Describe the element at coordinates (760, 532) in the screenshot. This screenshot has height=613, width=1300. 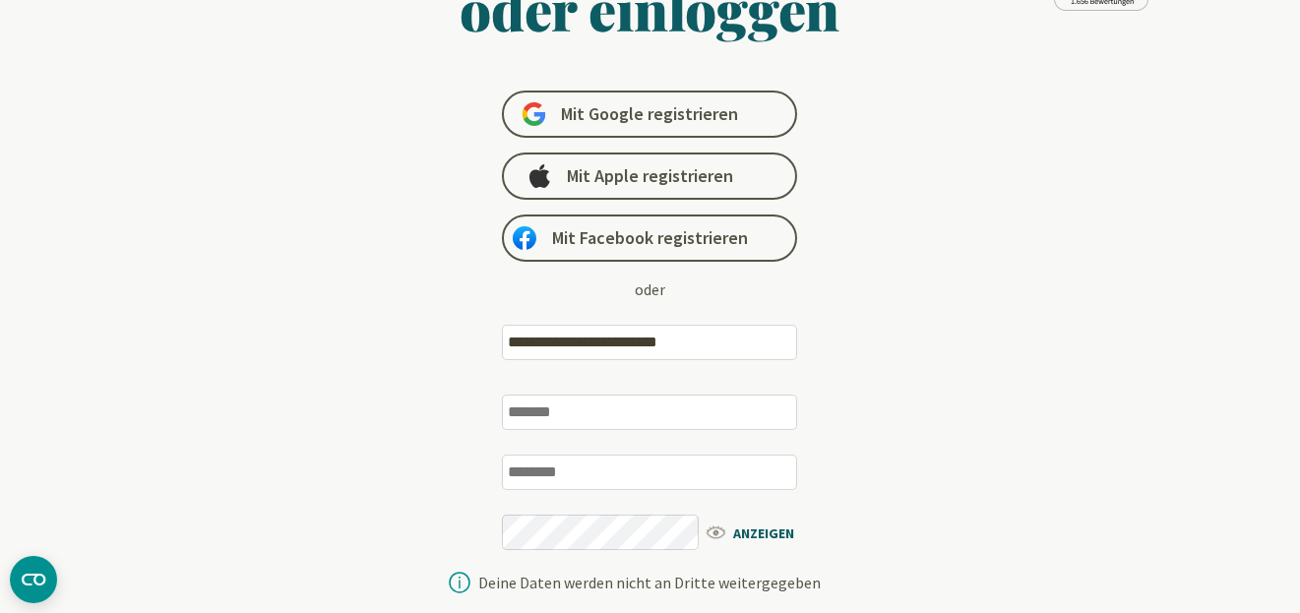
I see `span: ANZEIGEN` at that location.